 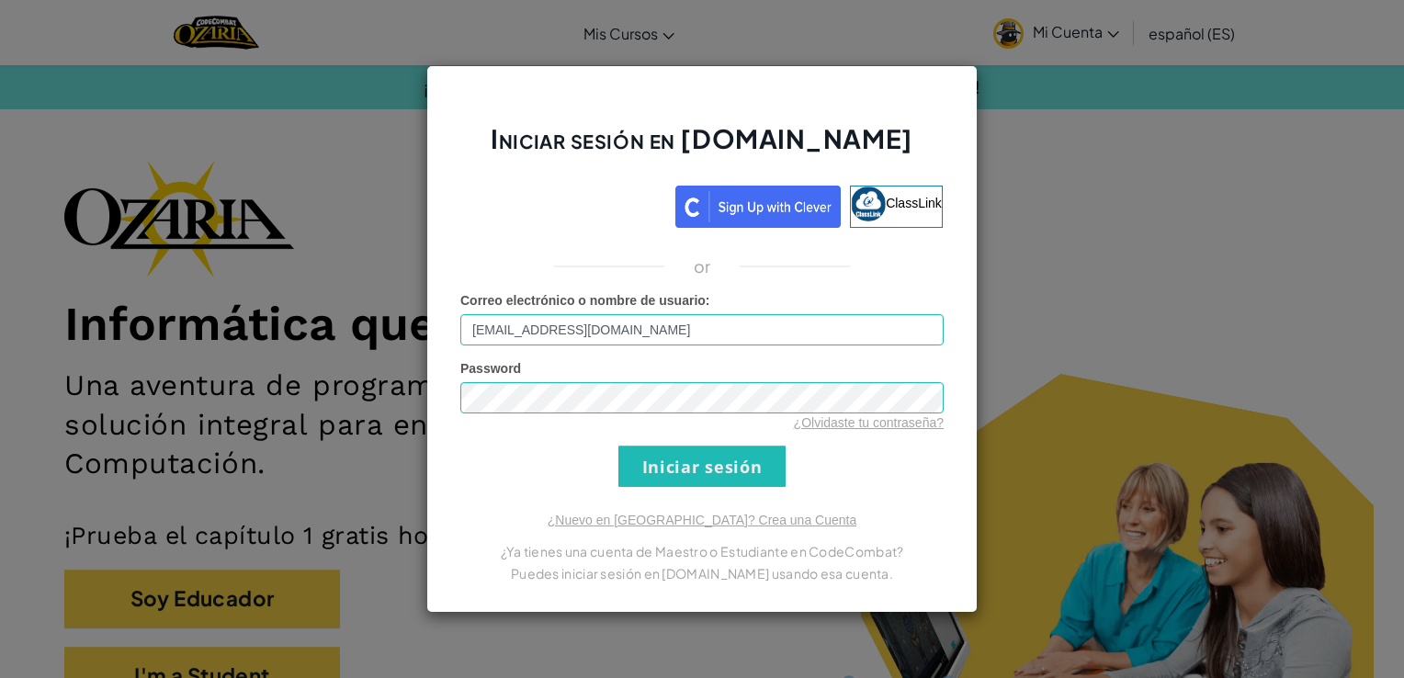 What do you see at coordinates (868, 204) in the screenshot?
I see `img: classlink-logo-small.png` at bounding box center [868, 204].